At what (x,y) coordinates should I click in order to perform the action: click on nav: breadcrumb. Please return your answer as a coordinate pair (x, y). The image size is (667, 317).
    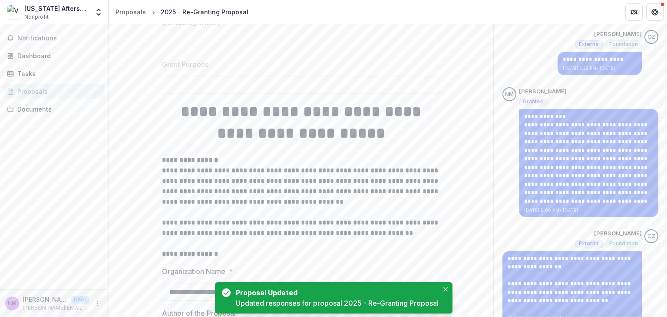
    Looking at the image, I should click on (182, 12).